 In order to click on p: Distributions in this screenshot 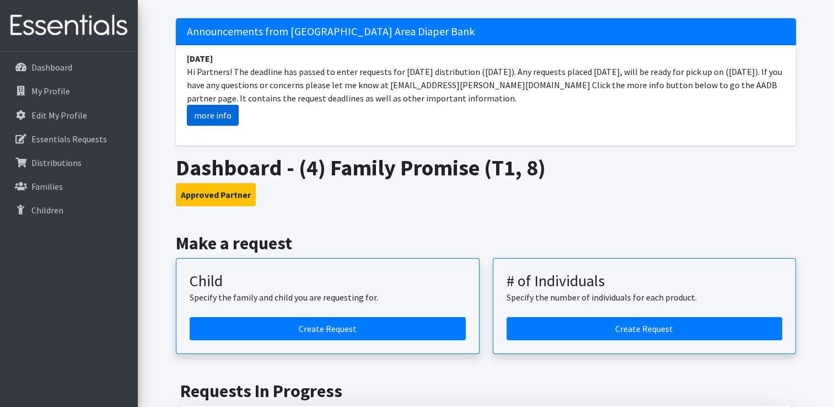, I will do `click(56, 163)`.